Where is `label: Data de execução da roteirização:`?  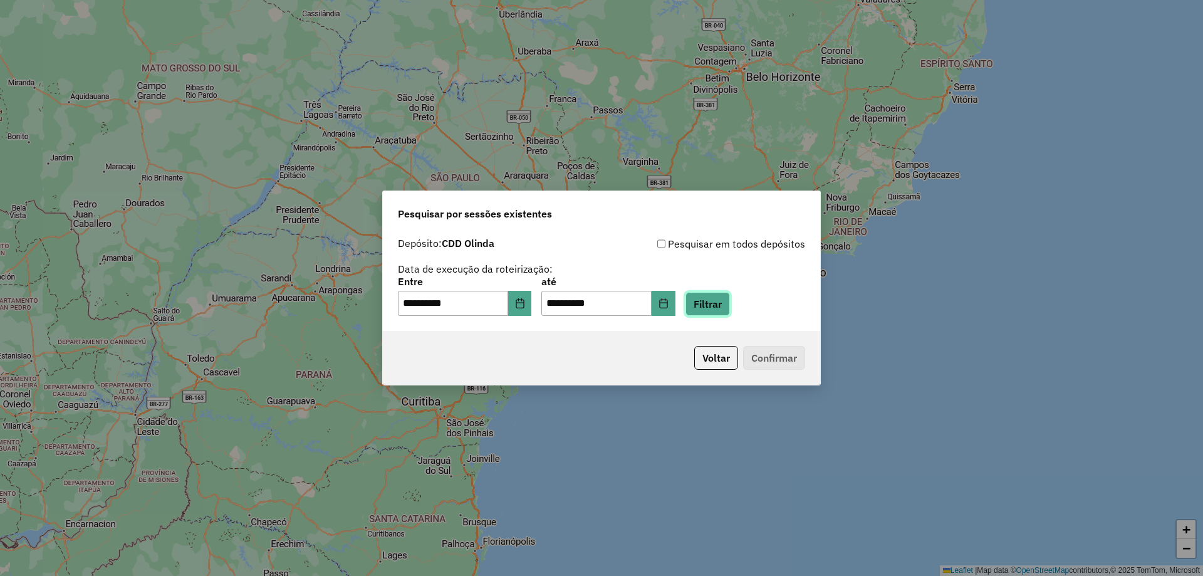
label: Data de execução da roteirização: is located at coordinates (475, 269).